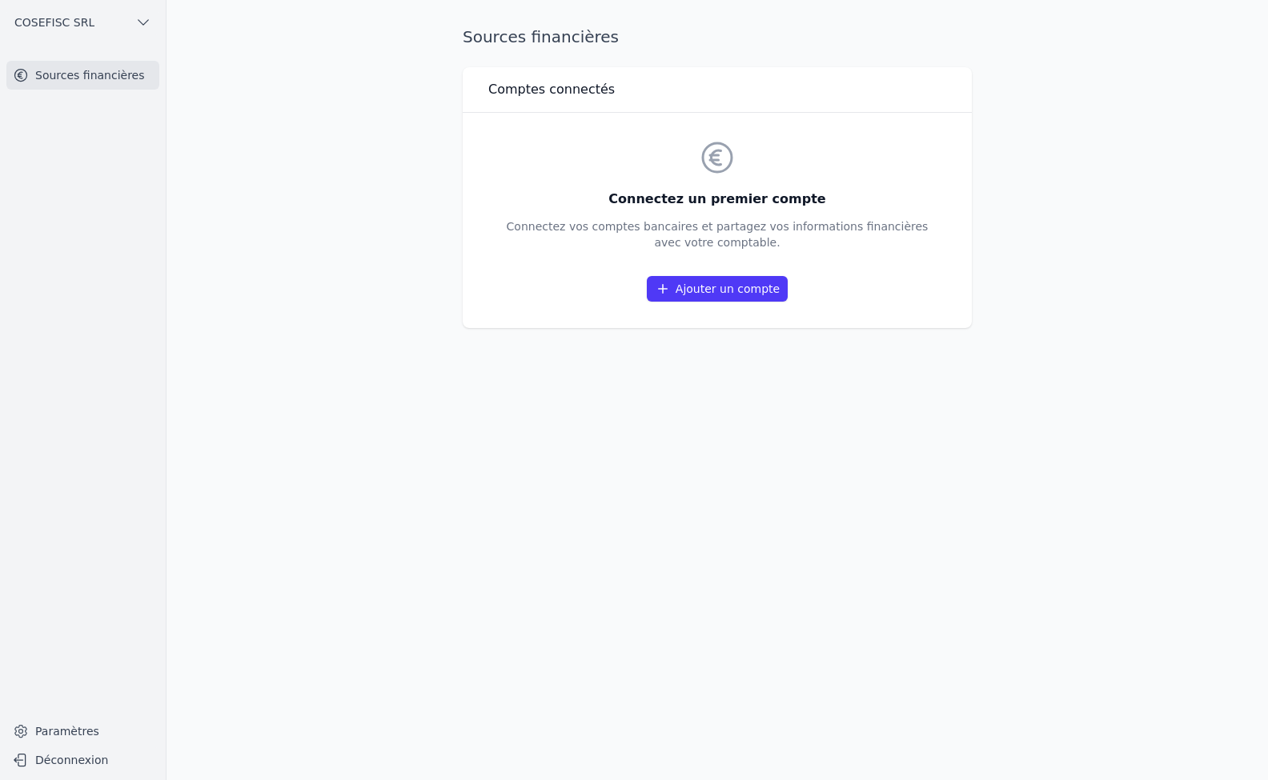 The height and width of the screenshot is (780, 1268). I want to click on button: COSEFISC SRL, so click(82, 22).